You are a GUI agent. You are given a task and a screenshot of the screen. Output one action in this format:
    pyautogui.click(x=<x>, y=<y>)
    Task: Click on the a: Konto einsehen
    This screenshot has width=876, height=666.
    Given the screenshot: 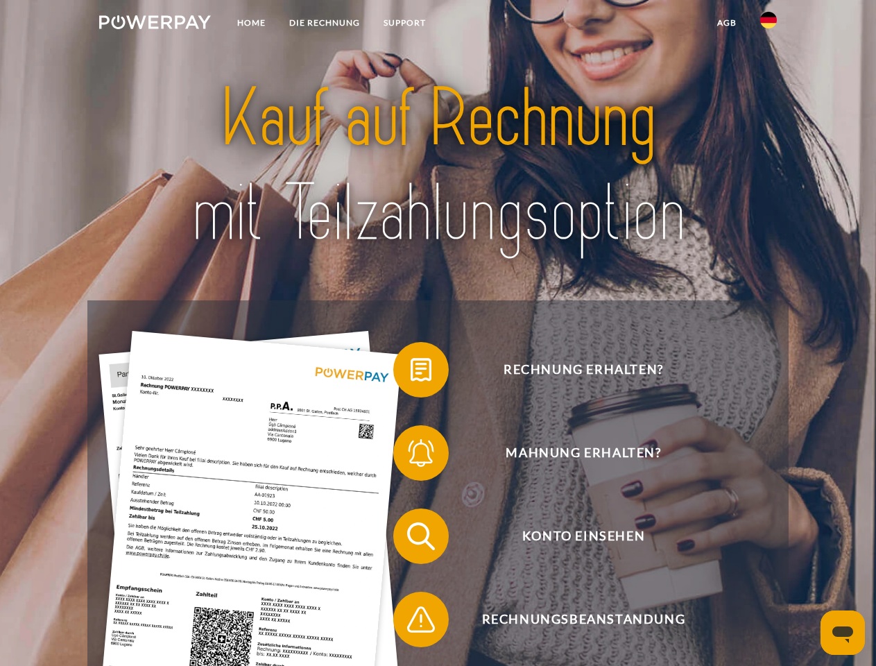 What is the action you would take?
    pyautogui.click(x=574, y=536)
    